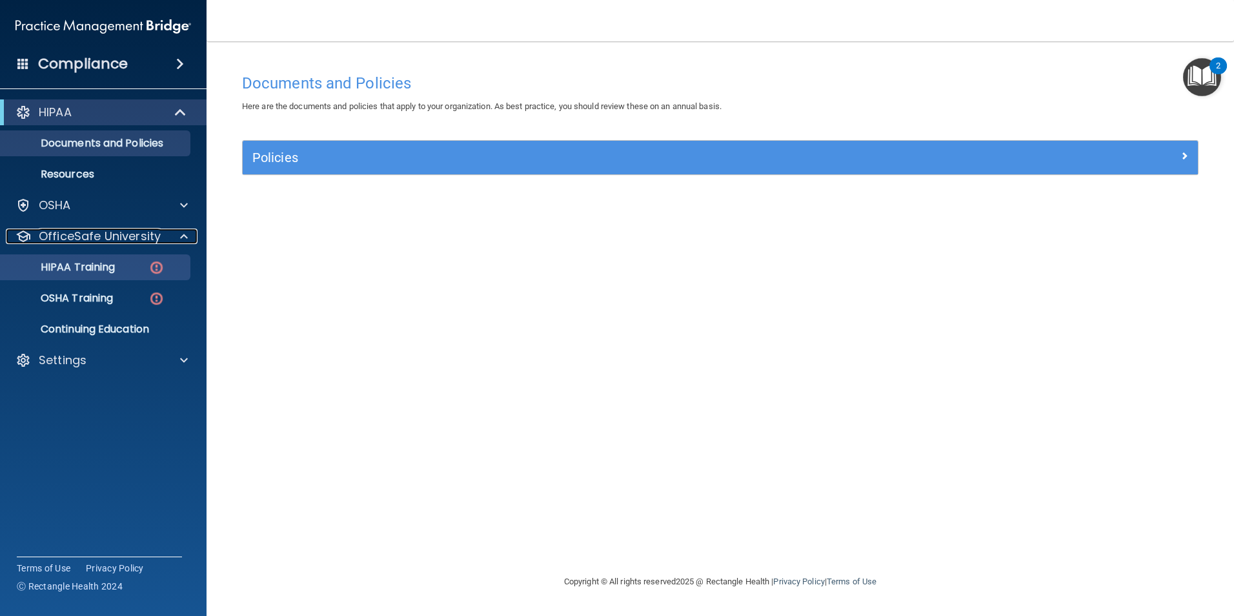 This screenshot has width=1234, height=616. What do you see at coordinates (70, 586) in the screenshot?
I see `span: Ⓒ Rectangle Health 2024` at bounding box center [70, 586].